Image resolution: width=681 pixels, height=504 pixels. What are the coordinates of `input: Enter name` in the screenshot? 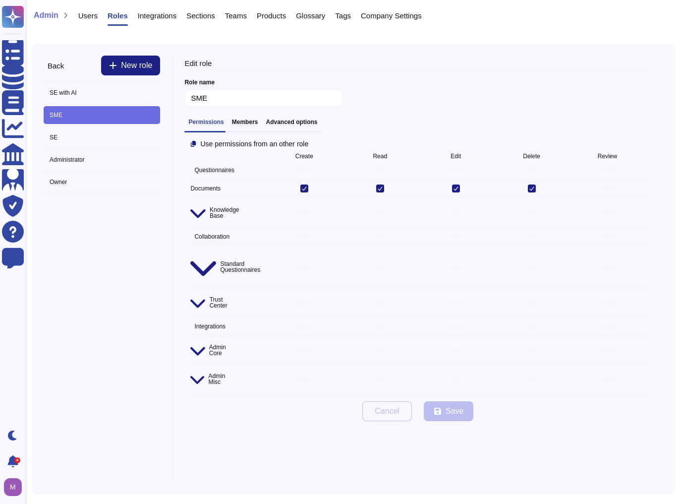 It's located at (264, 98).